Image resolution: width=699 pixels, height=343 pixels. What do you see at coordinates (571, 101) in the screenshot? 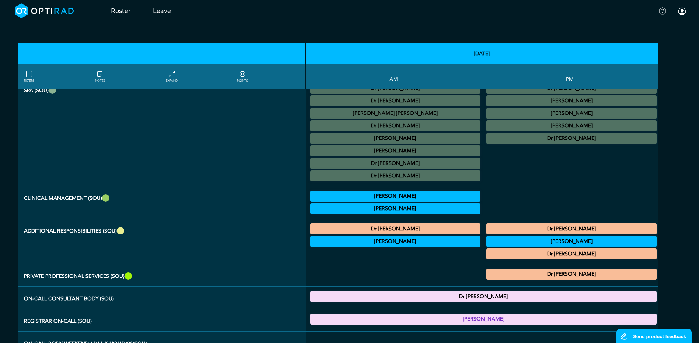
I see `div: No specified Site 13:00 - 14:00` at bounding box center [571, 101].